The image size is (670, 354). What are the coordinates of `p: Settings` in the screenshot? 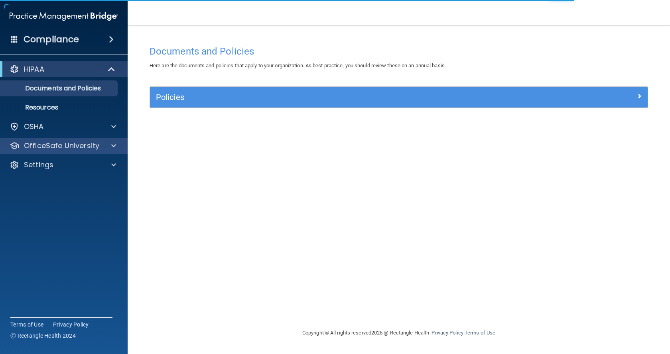 It's located at (39, 165).